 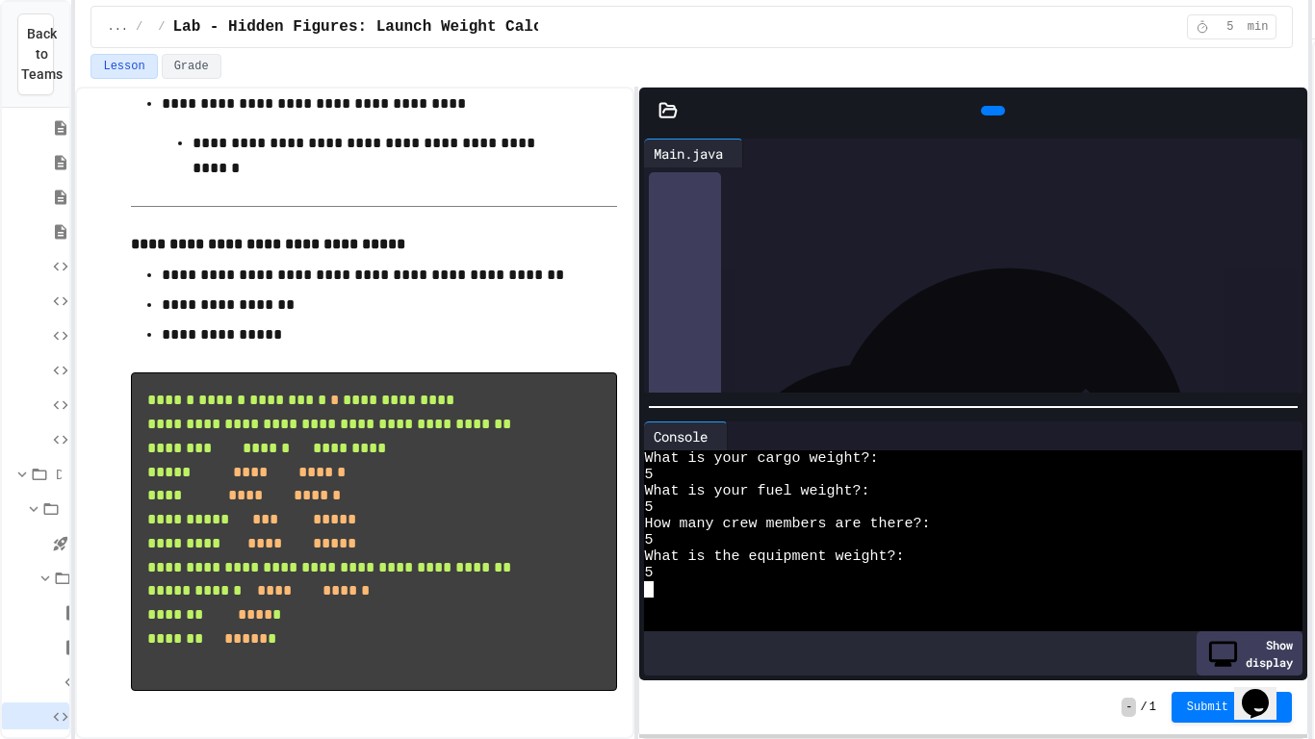 What do you see at coordinates (774, 556) in the screenshot?
I see `span: What is the equipment weight?:` at bounding box center [774, 556].